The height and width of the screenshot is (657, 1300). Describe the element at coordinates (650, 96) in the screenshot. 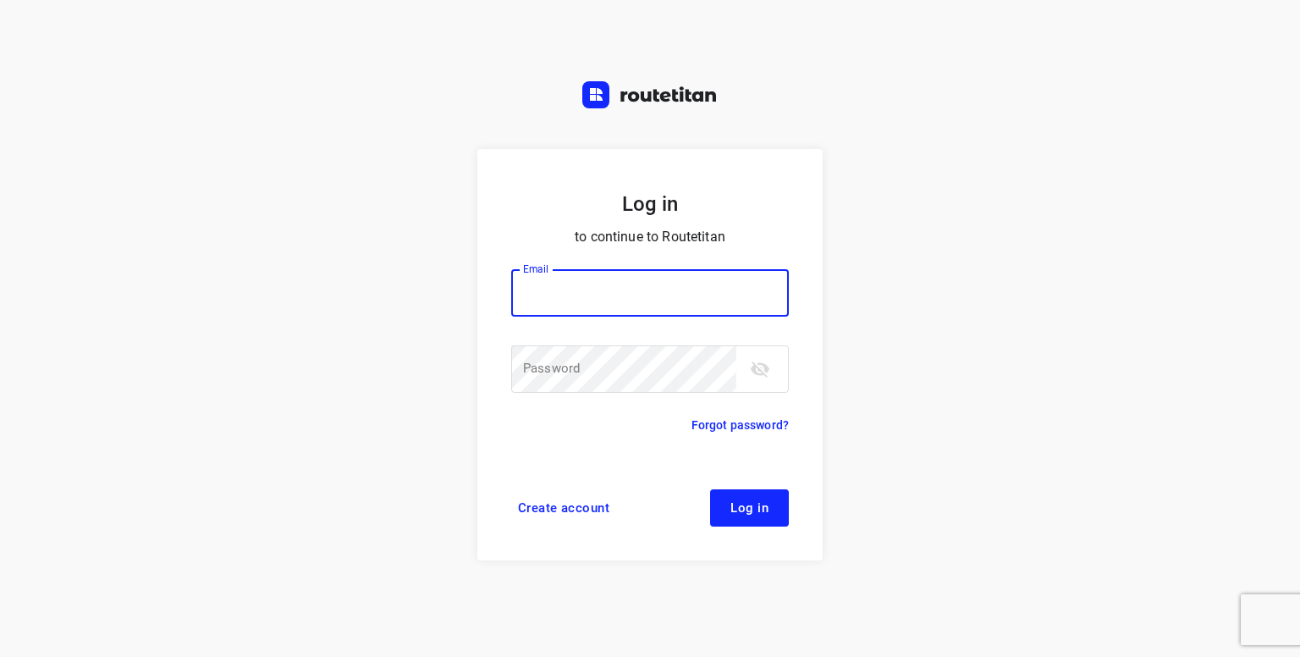

I see `a: Routetitan` at that location.